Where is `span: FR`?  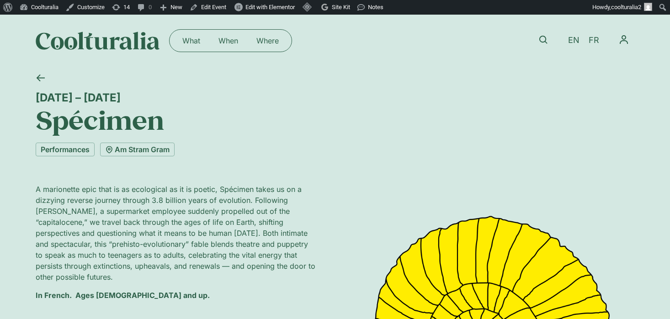 span: FR is located at coordinates (594, 40).